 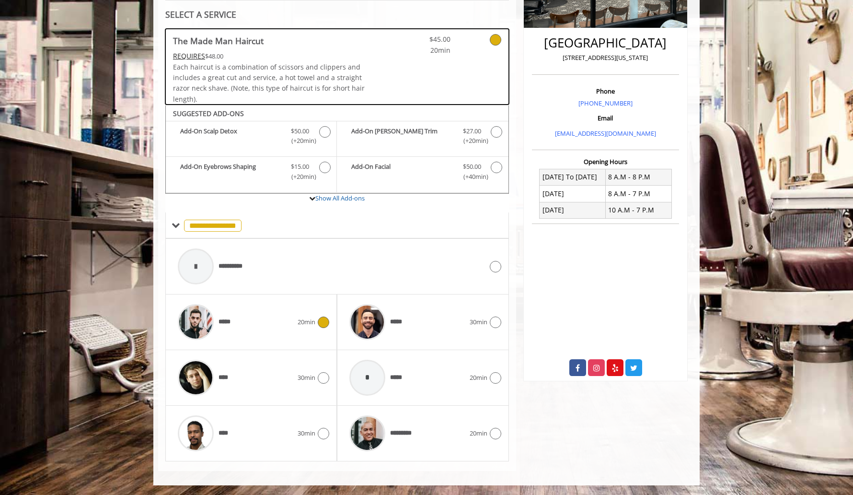 What do you see at coordinates (231, 136) in the screenshot?
I see `b: Add-On Scalp Detox` at bounding box center [231, 136].